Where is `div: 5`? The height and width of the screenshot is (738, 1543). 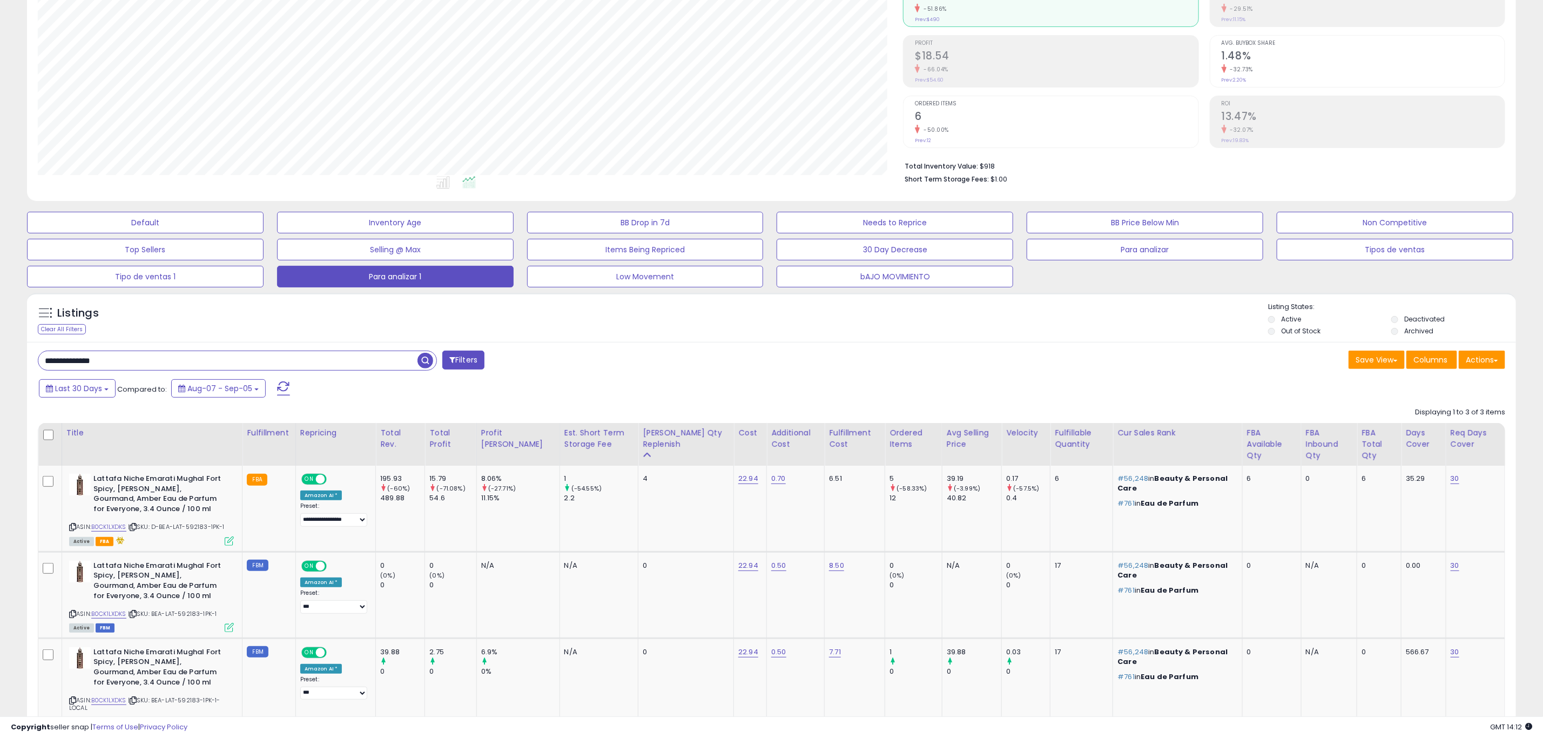 div: 5 is located at coordinates (915, 479).